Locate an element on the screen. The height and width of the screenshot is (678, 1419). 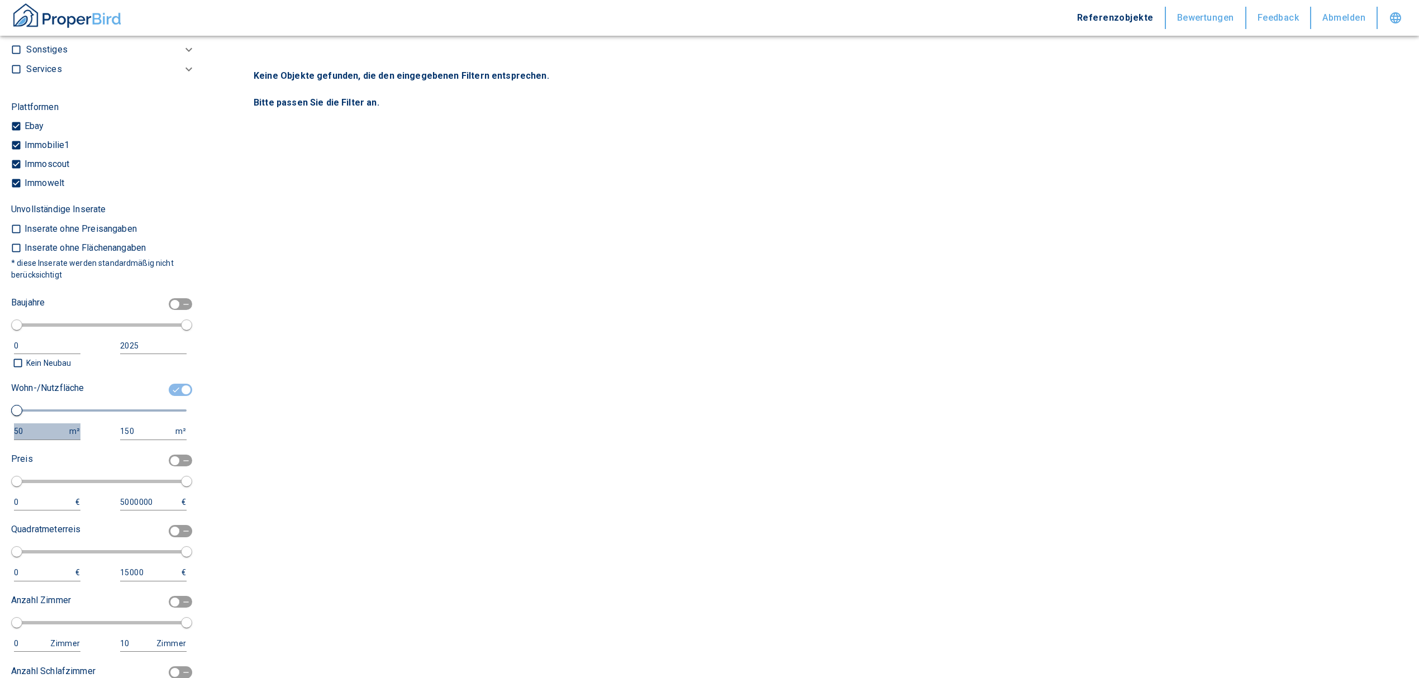
div: 150 is located at coordinates (142, 431).